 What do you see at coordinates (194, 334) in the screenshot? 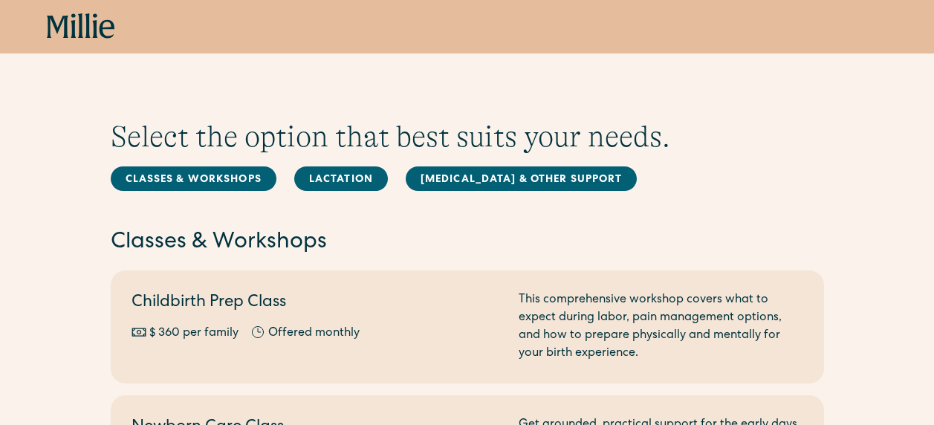
I see `div: $ 360 per family` at bounding box center [194, 334].